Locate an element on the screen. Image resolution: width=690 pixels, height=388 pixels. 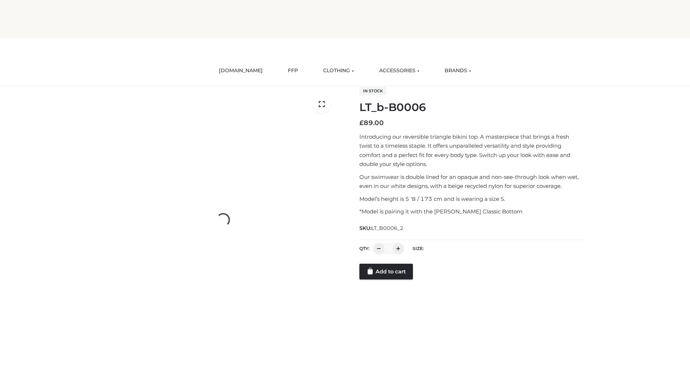
a: FFP is located at coordinates (293, 71).